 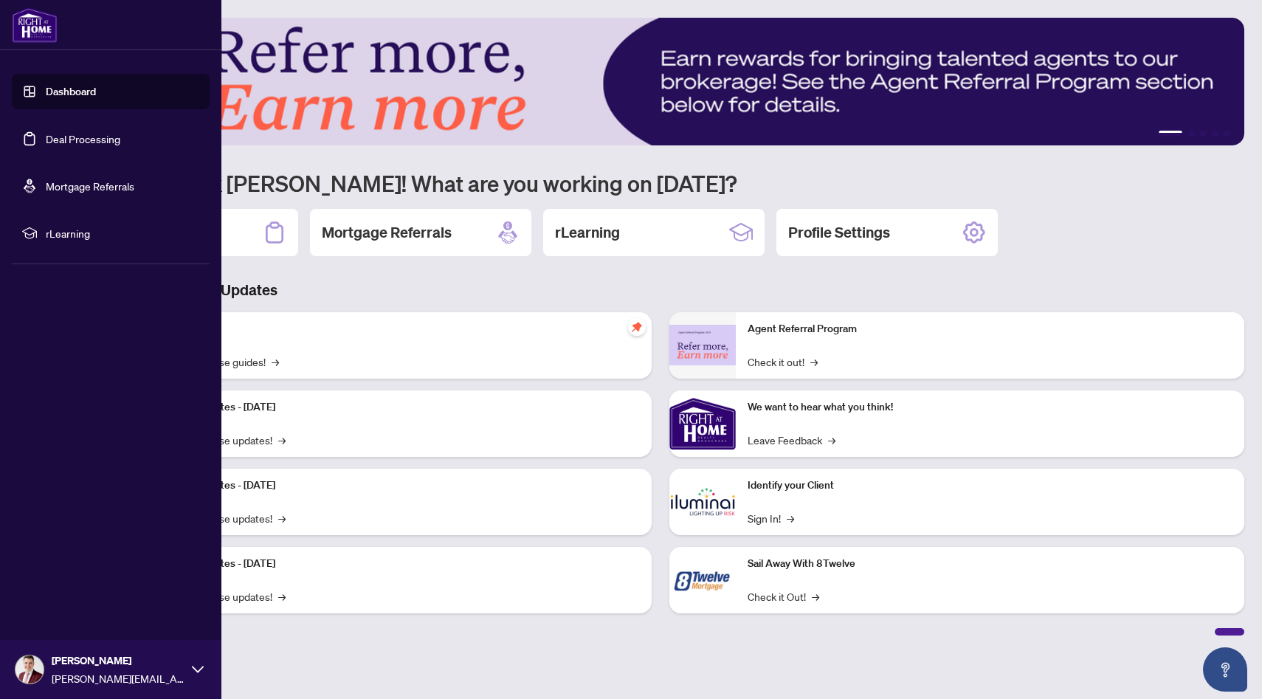 I want to click on button: 3, so click(x=1203, y=134).